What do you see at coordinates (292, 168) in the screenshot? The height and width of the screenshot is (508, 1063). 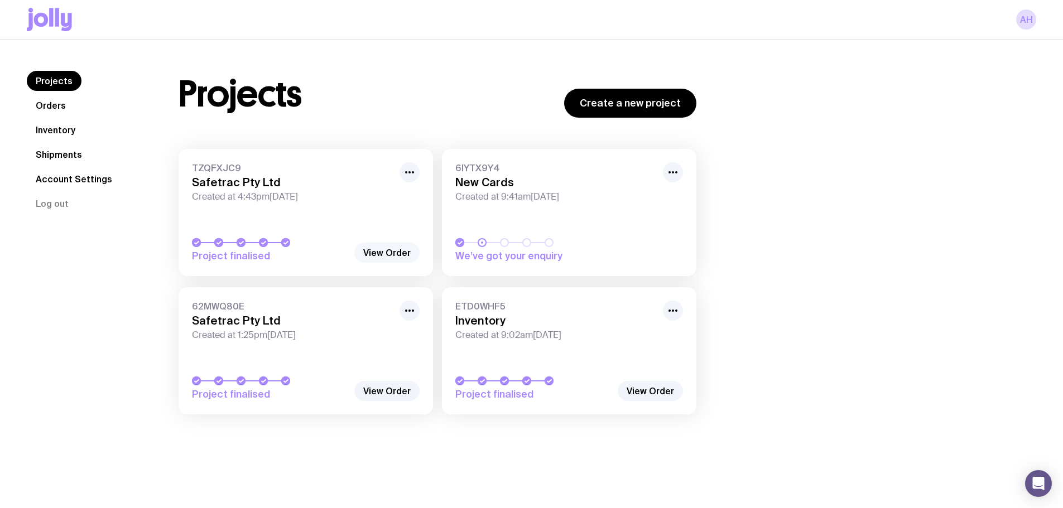 I see `span: TZQFXJC9` at bounding box center [292, 168].